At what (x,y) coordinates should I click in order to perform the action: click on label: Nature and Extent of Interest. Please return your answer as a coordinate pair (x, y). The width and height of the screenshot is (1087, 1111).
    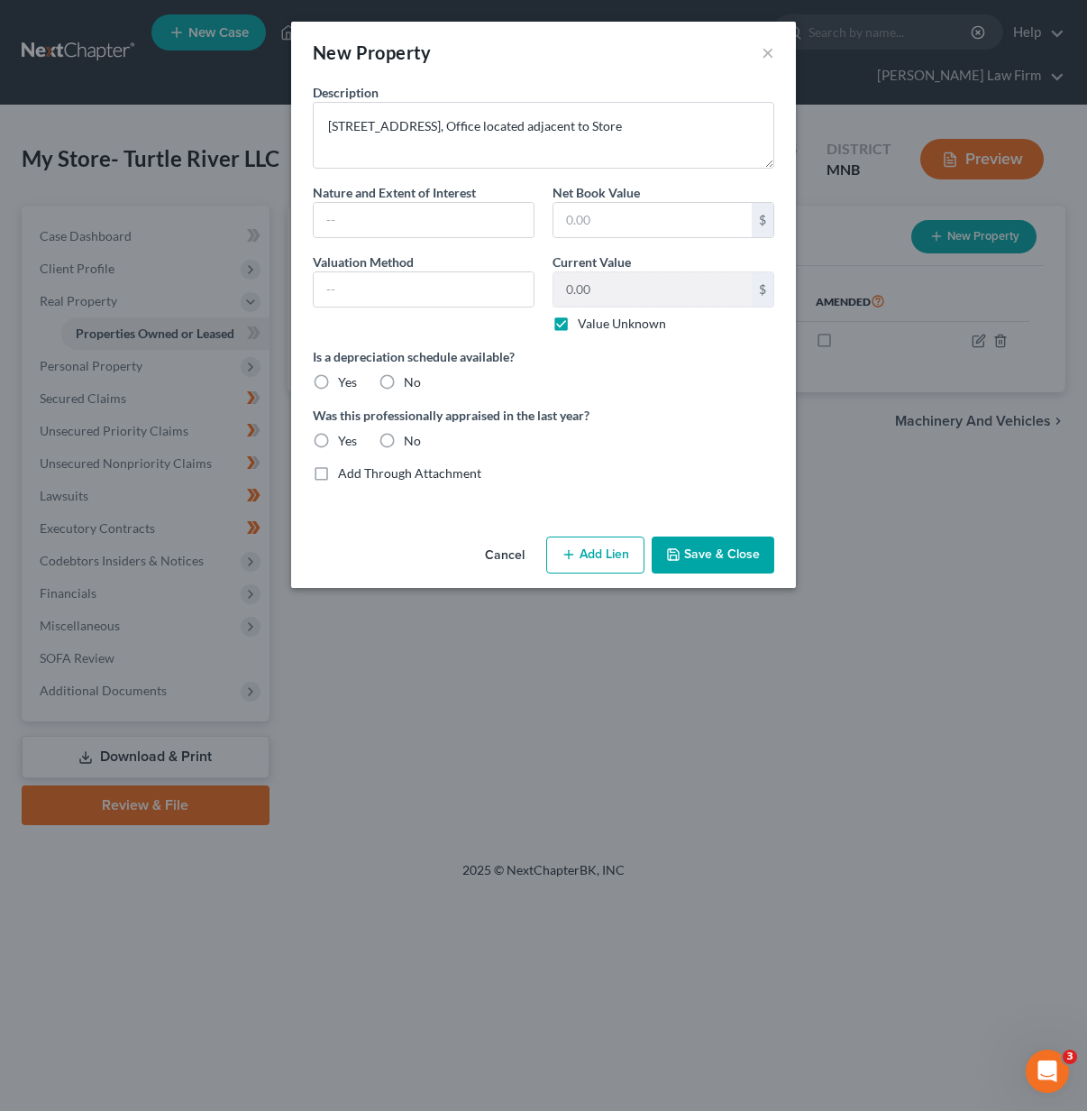
    Looking at the image, I should click on (394, 192).